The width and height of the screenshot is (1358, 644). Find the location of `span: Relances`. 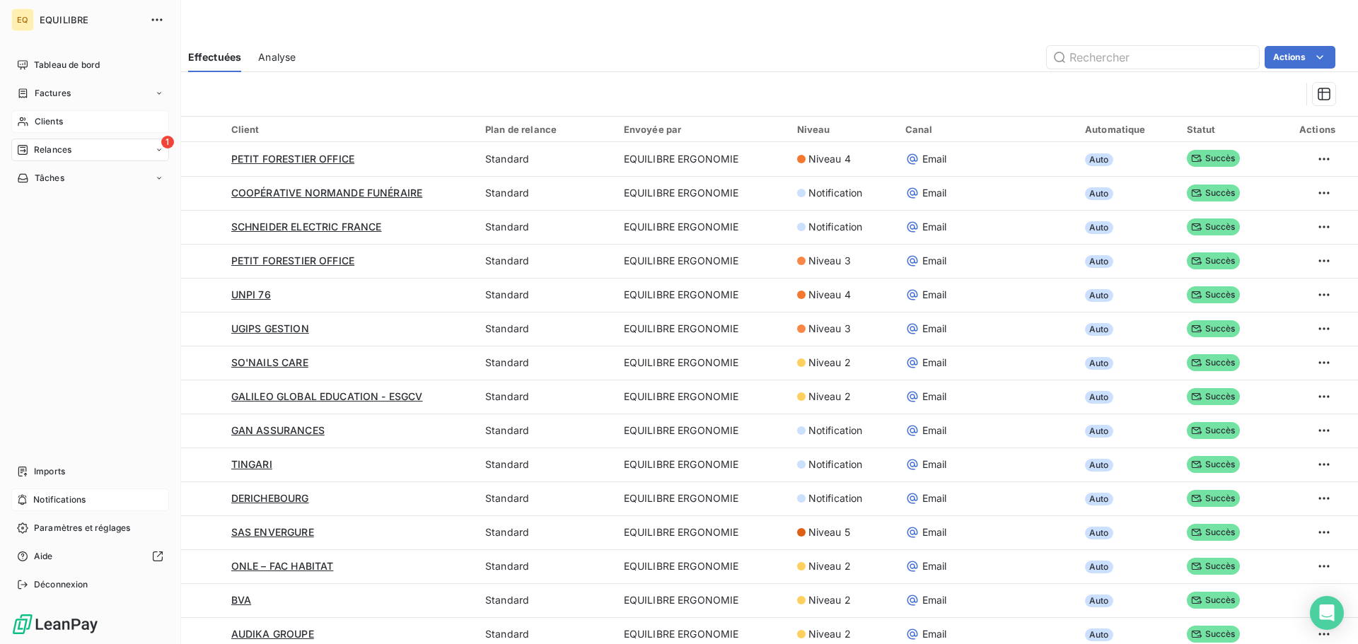

span: Relances is located at coordinates (52, 150).